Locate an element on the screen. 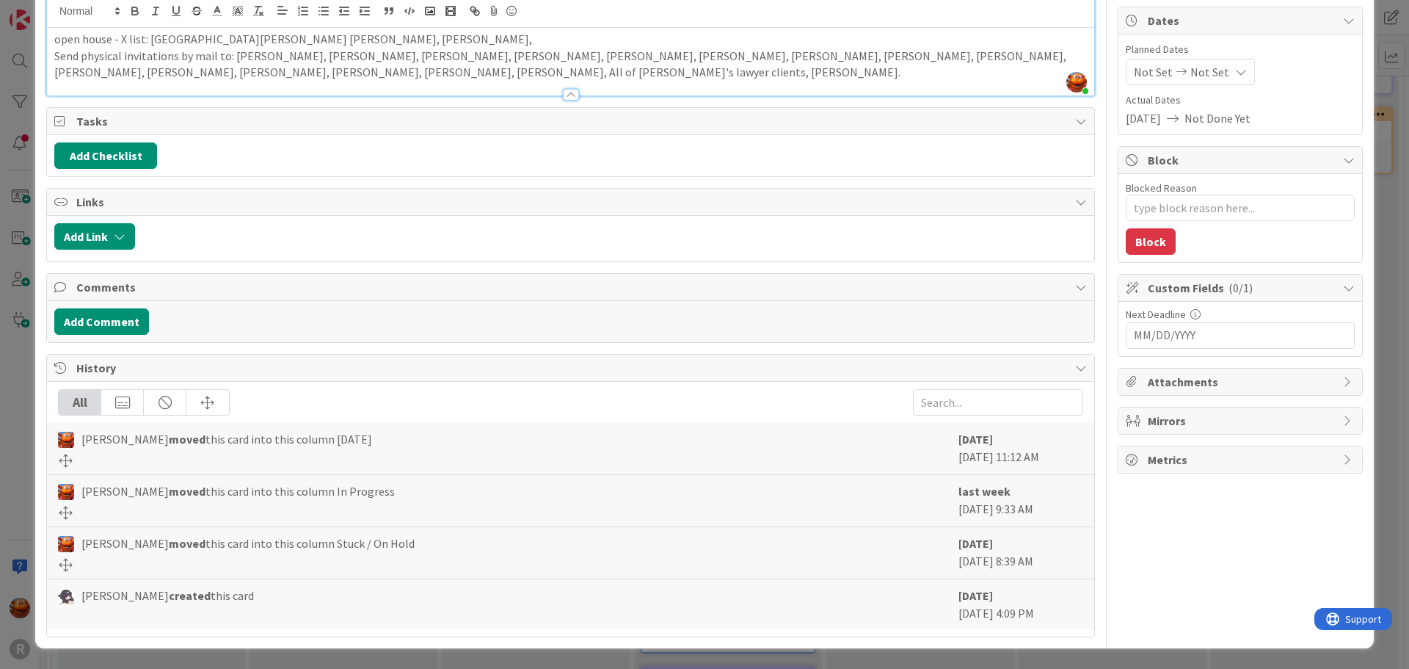  button: Add Link is located at coordinates (95, 236).